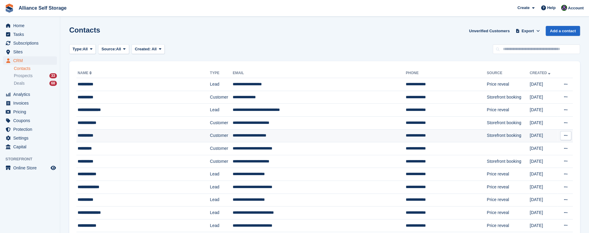  Describe the element at coordinates (576, 8) in the screenshot. I see `span: Account` at that location.